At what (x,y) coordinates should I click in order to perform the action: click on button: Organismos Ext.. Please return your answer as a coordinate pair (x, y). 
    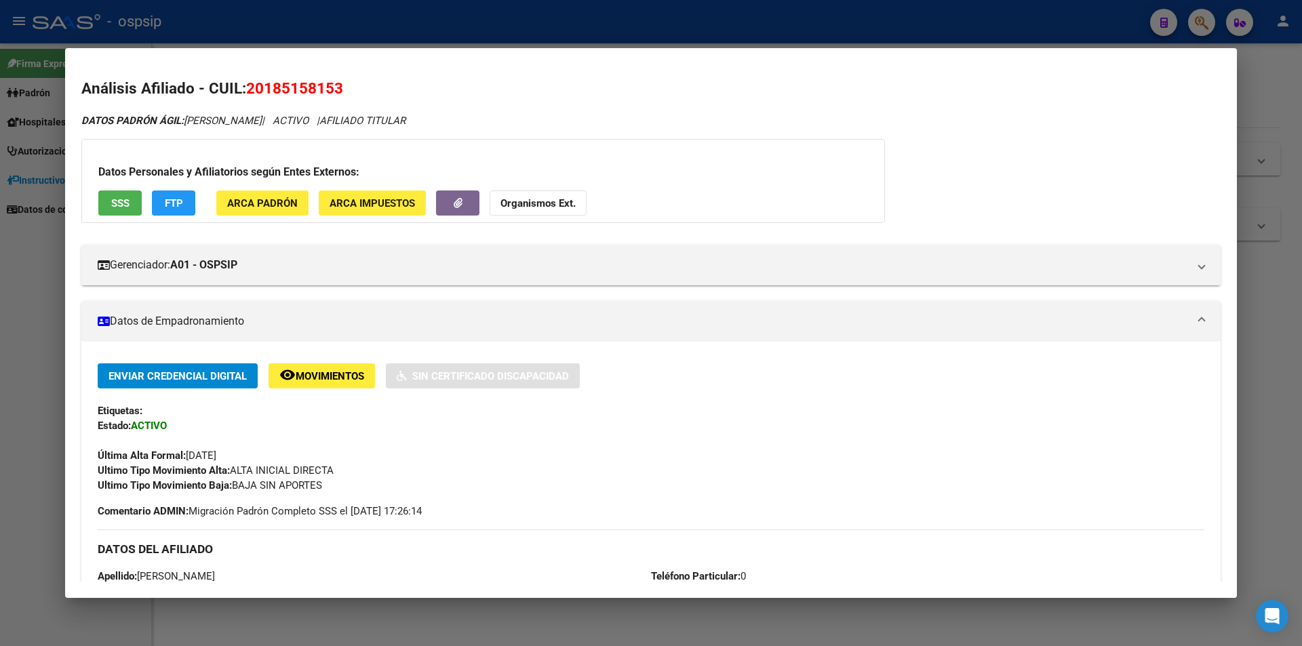
    Looking at the image, I should click on (538, 203).